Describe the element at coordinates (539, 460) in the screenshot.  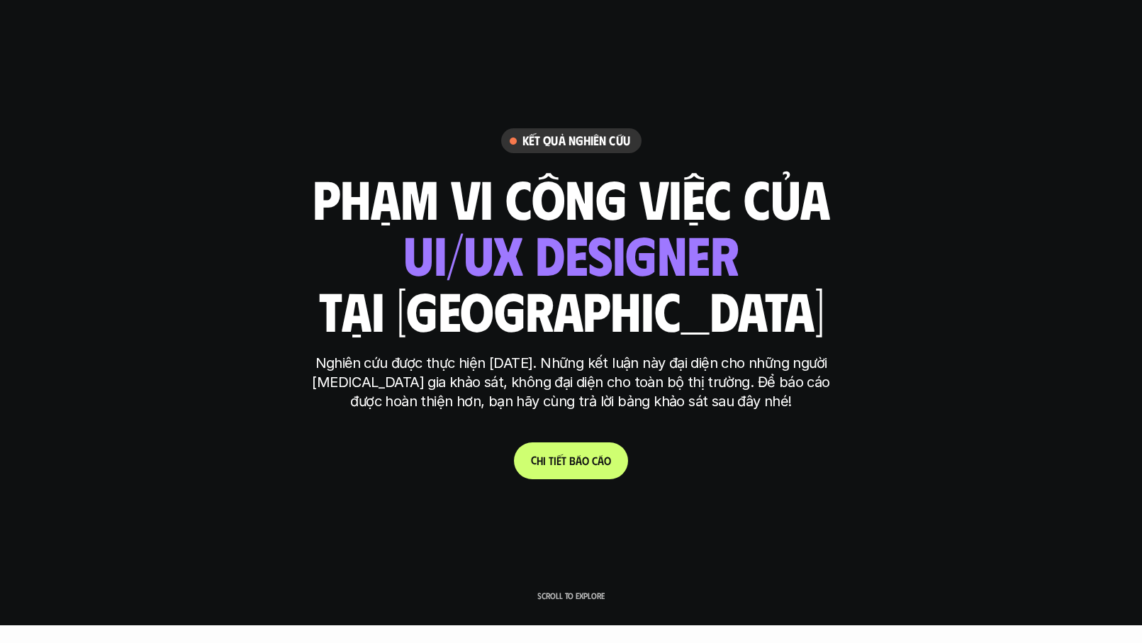
I see `span: h` at that location.